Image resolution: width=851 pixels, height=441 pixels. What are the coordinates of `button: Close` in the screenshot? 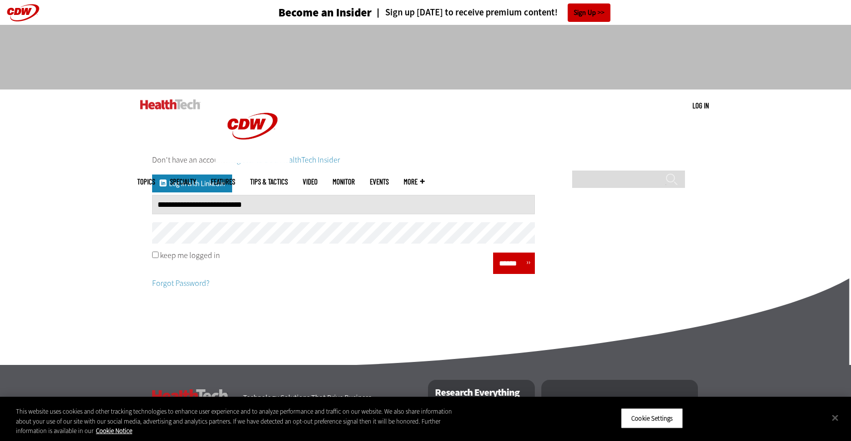 It's located at (836, 418).